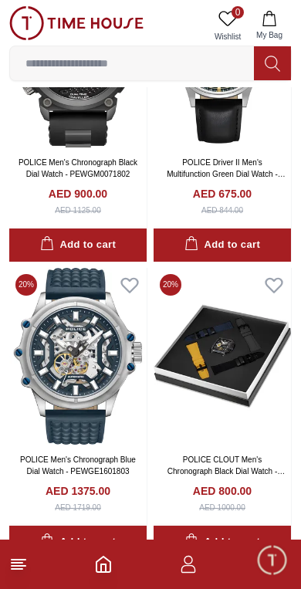  Describe the element at coordinates (222, 491) in the screenshot. I see `h4: AED 800.00` at that location.